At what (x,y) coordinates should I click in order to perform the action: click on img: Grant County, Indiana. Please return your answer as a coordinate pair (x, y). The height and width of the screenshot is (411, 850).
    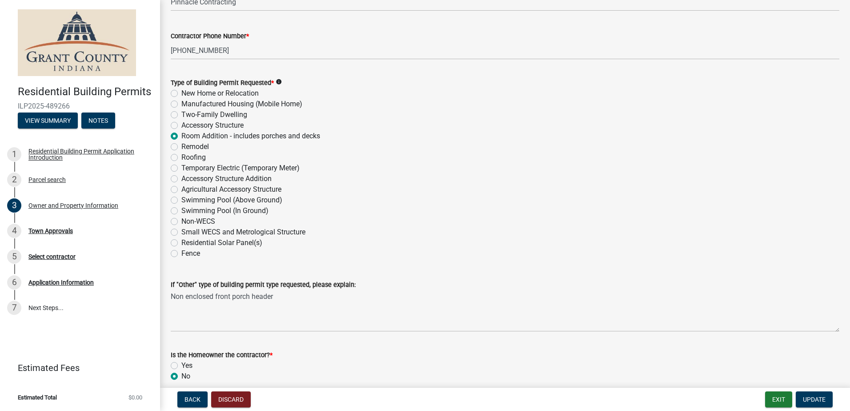
    Looking at the image, I should click on (77, 43).